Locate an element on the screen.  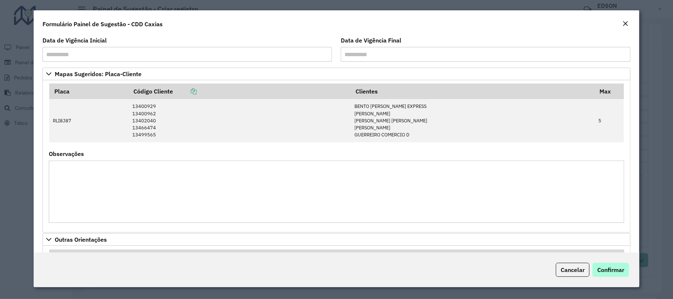
h4: Formulário Painel de Sugestão - CDD Caxias is located at coordinates (102, 24).